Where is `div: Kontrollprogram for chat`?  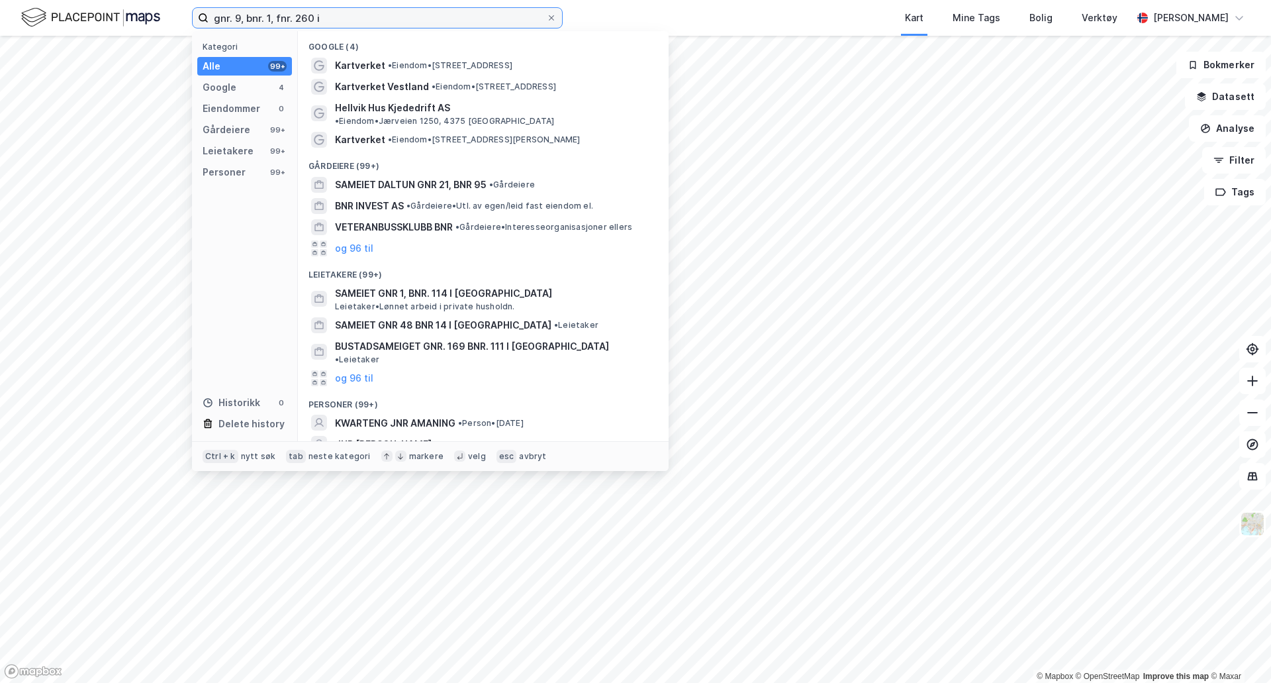
div: Kontrollprogram for chat is located at coordinates (1238, 651).